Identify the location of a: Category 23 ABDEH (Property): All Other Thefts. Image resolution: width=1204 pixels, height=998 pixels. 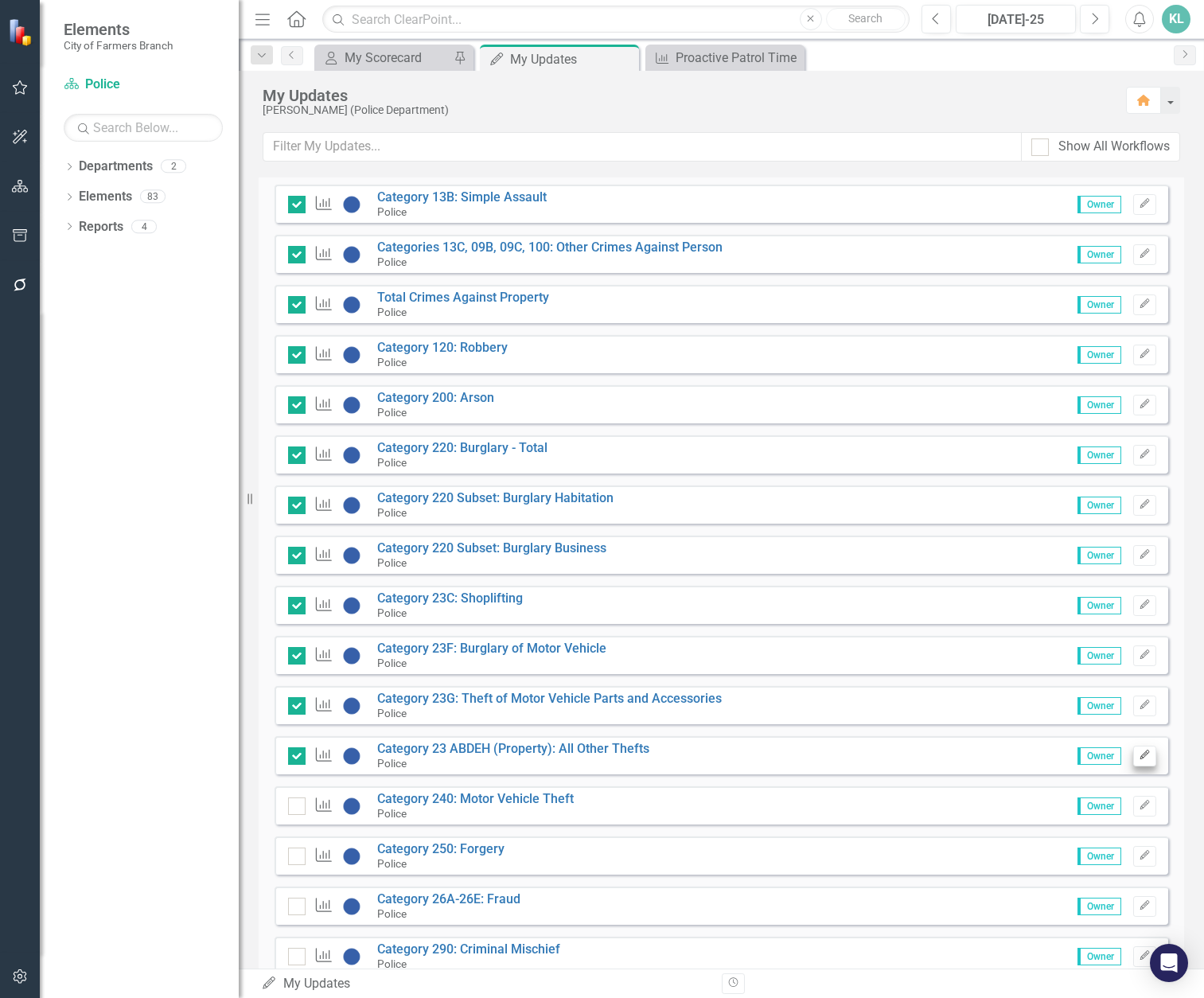
(513, 748).